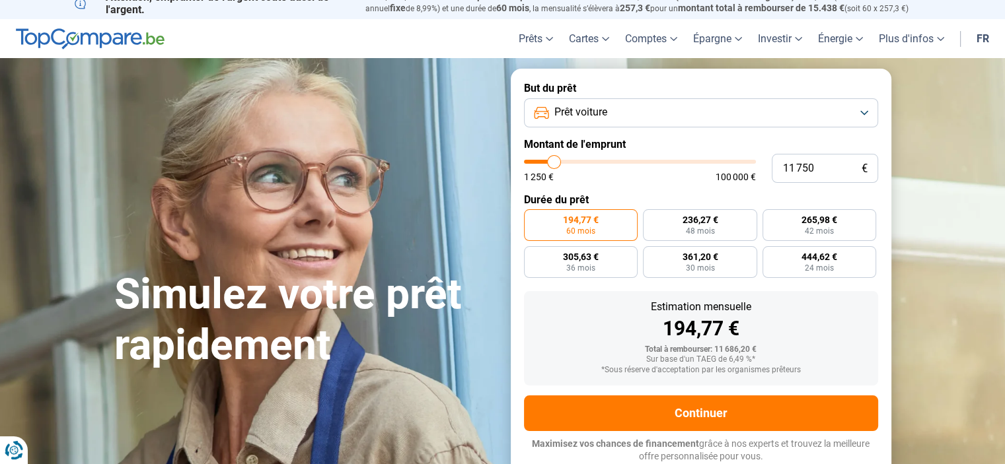  Describe the element at coordinates (701, 307) in the screenshot. I see `div: Estimation mensuelle` at that location.